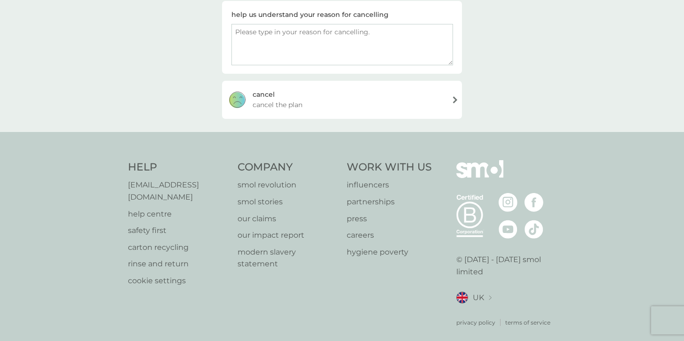  Describe the element at coordinates (287, 202) in the screenshot. I see `a: smol stories` at that location.